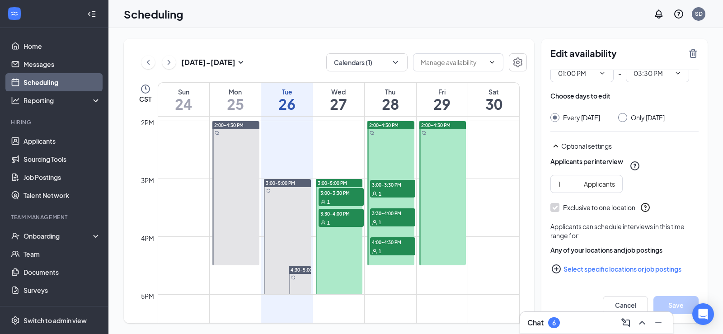  What do you see at coordinates (15, 236) in the screenshot?
I see `svg: UserCheck` at bounding box center [15, 236].